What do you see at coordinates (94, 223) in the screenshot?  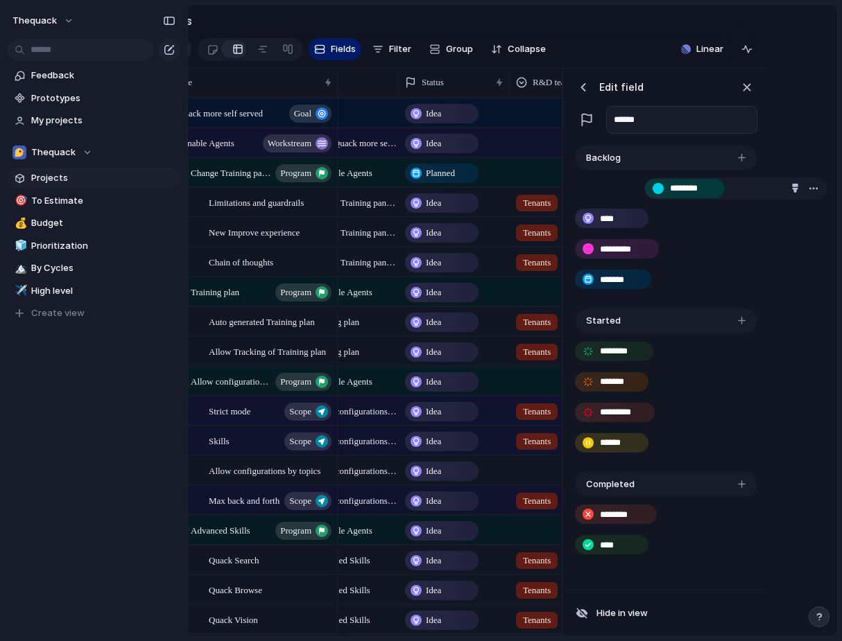 I see `div: 💰Budget` at bounding box center [94, 223].